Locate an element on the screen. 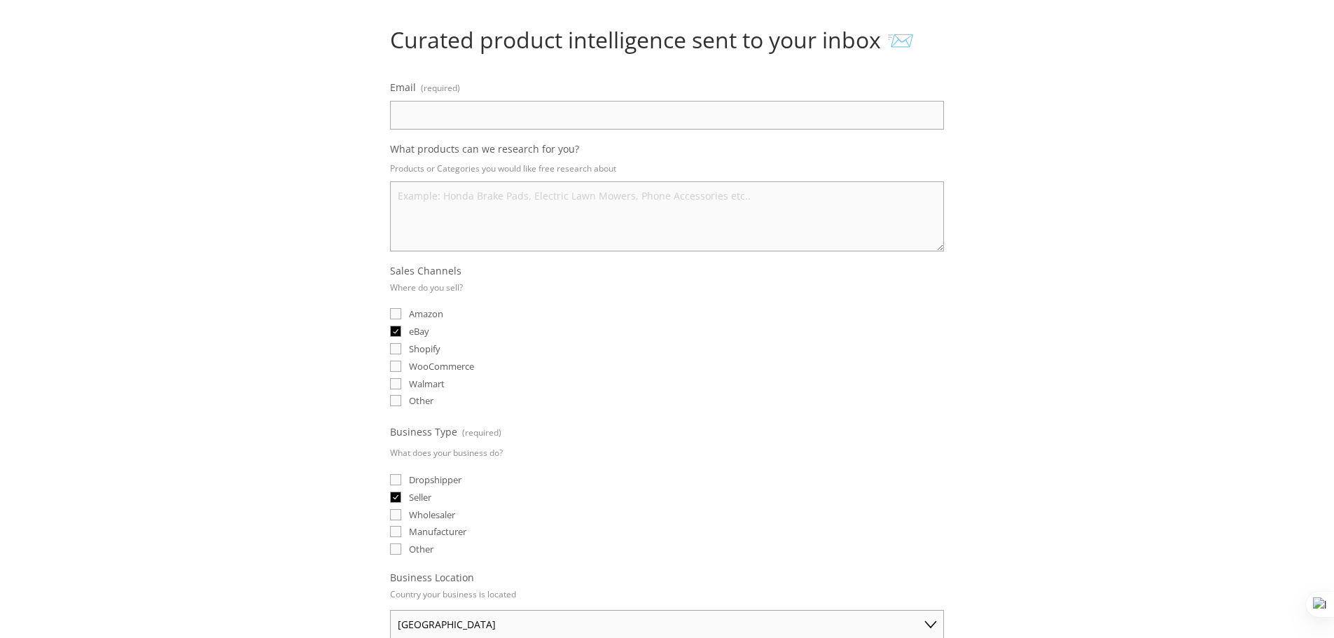  span: eBay is located at coordinates (419, 331).